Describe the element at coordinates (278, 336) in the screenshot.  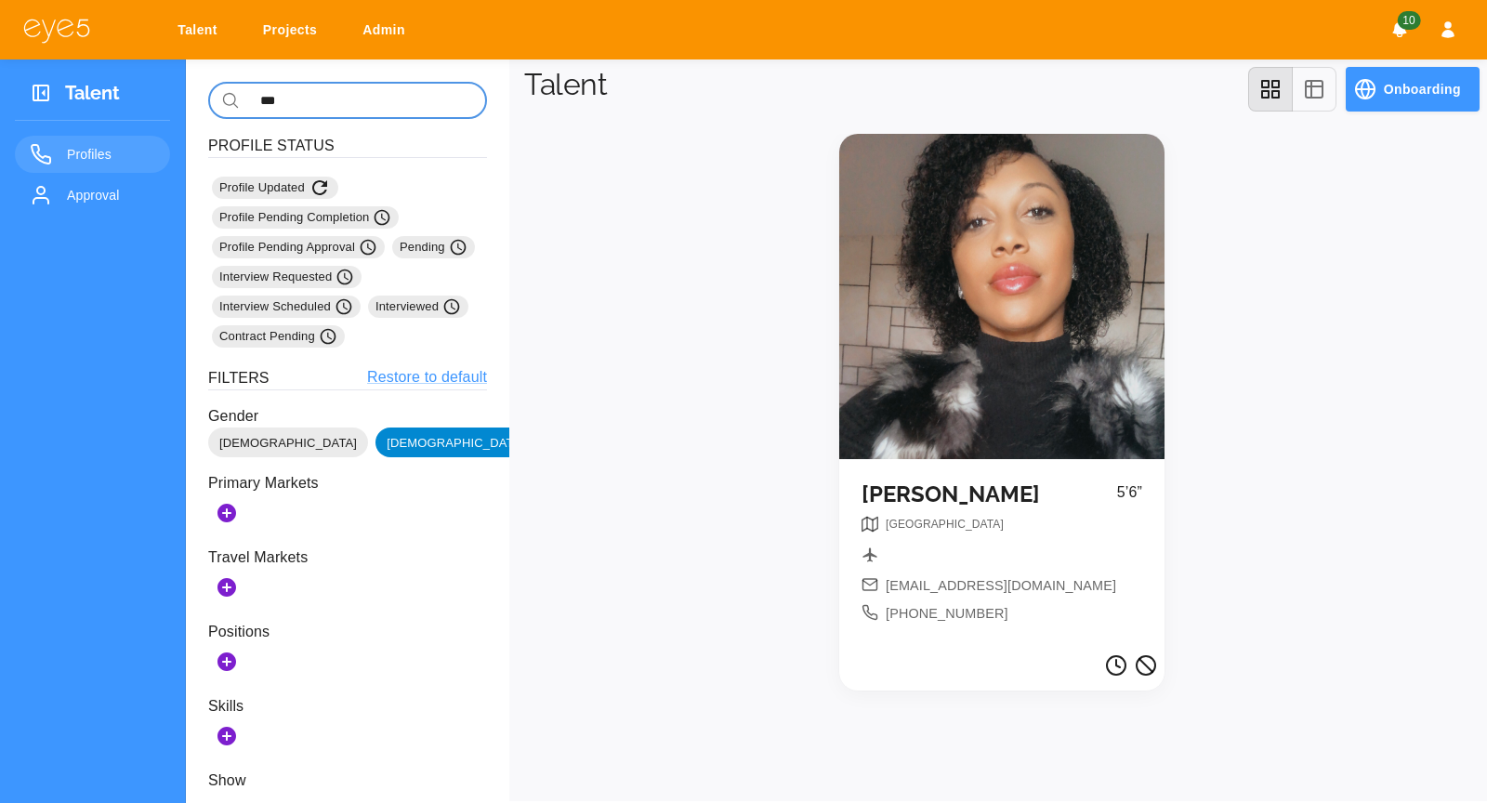
I see `span: Contract Pending` at that location.